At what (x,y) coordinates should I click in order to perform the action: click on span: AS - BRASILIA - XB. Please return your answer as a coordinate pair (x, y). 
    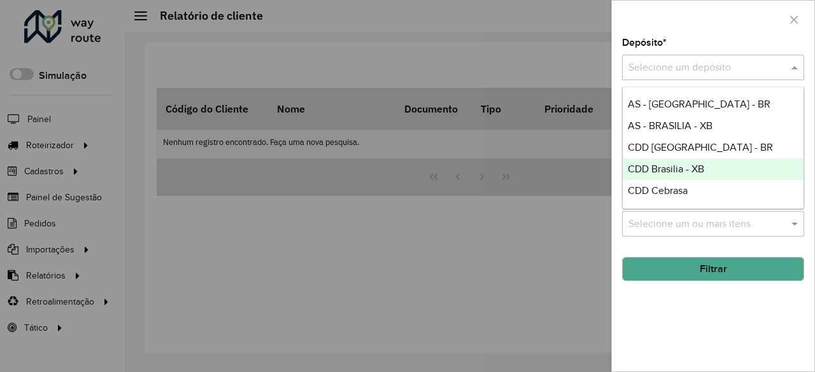
    Looking at the image, I should click on (669, 125).